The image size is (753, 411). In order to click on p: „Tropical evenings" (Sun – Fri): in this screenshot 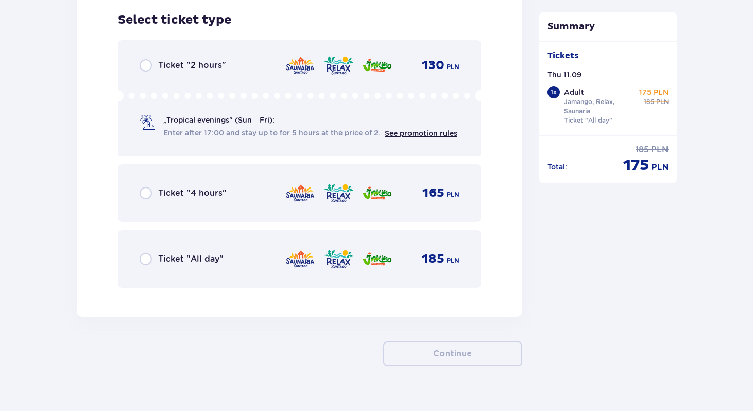, I will do `click(219, 120)`.